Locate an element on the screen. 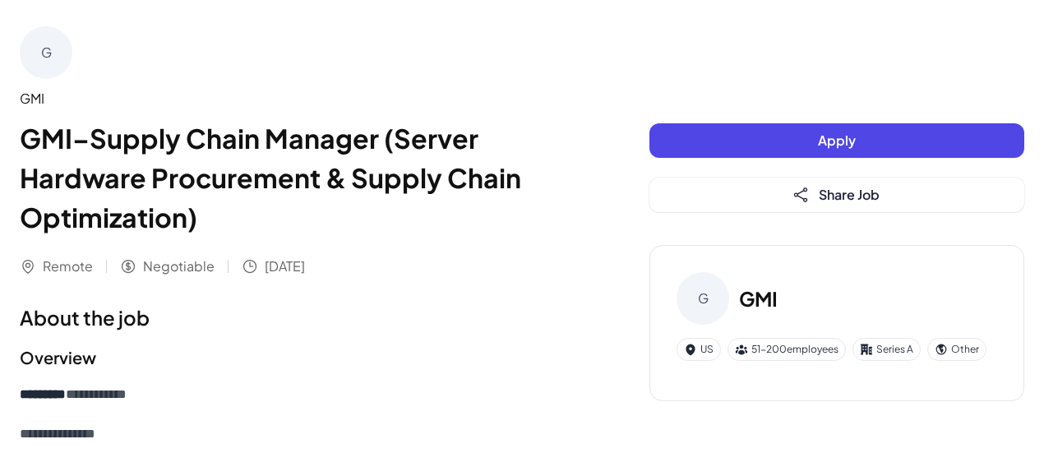  div: 51-200 employees is located at coordinates (787, 349).